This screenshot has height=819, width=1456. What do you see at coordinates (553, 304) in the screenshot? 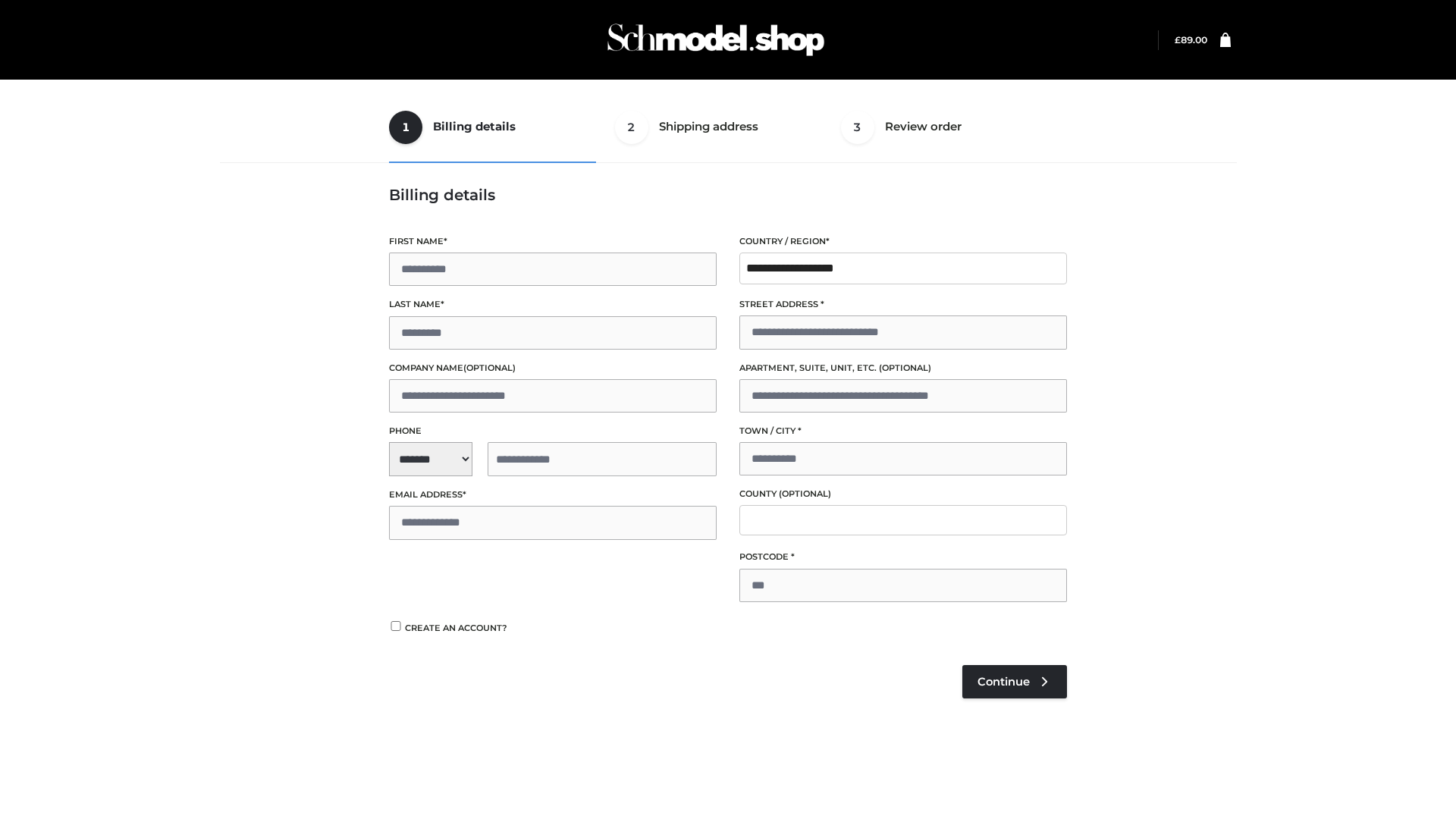
I see `label: Last name` at bounding box center [553, 304].